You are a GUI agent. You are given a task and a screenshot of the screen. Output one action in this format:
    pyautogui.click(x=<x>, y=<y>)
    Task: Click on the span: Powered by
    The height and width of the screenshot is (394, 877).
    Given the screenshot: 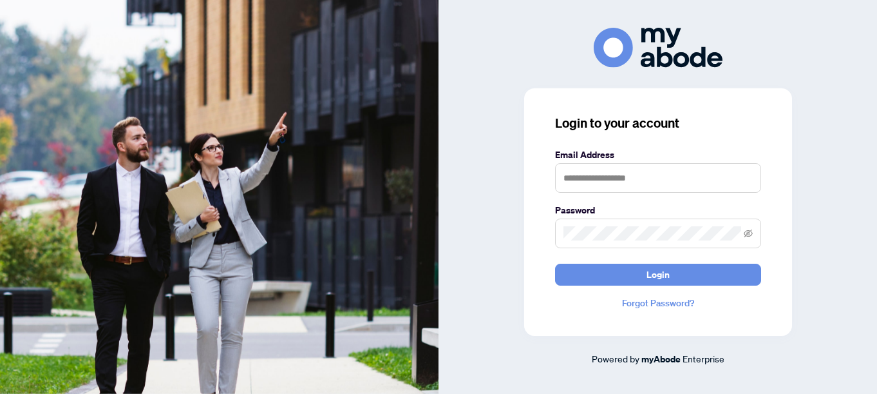 What is the action you would take?
    pyautogui.click(x=616, y=358)
    